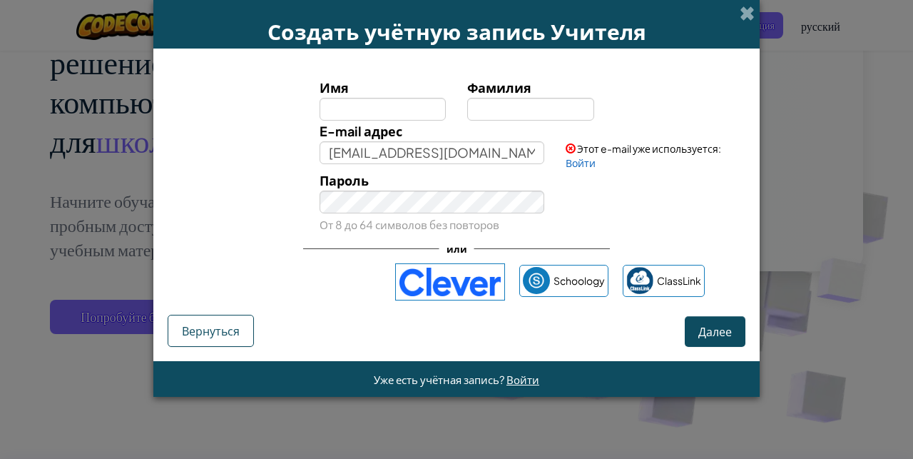  What do you see at coordinates (536, 280) in the screenshot?
I see `img: schoology.png` at bounding box center [536, 280].